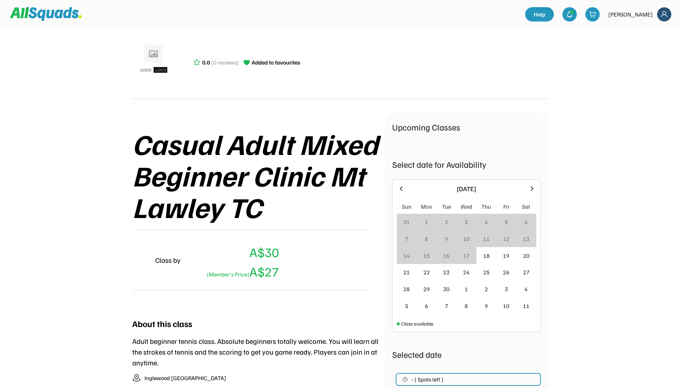  Describe the element at coordinates (418, 324) in the screenshot. I see `div: Class available` at that location.